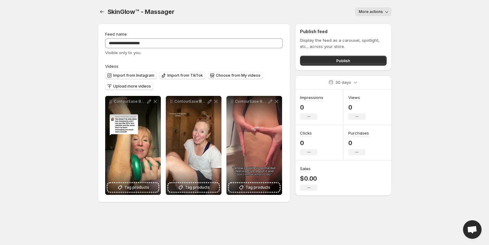 The height and width of the screenshot is (245, 489). I want to click on button: Import from Instagram, so click(131, 75).